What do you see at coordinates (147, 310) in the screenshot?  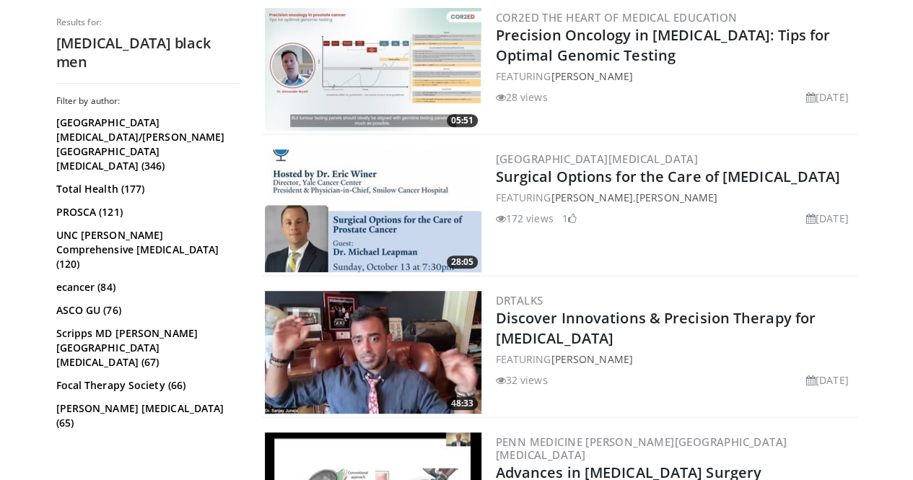 I see `a: ASCO GU (76)` at bounding box center [147, 310].